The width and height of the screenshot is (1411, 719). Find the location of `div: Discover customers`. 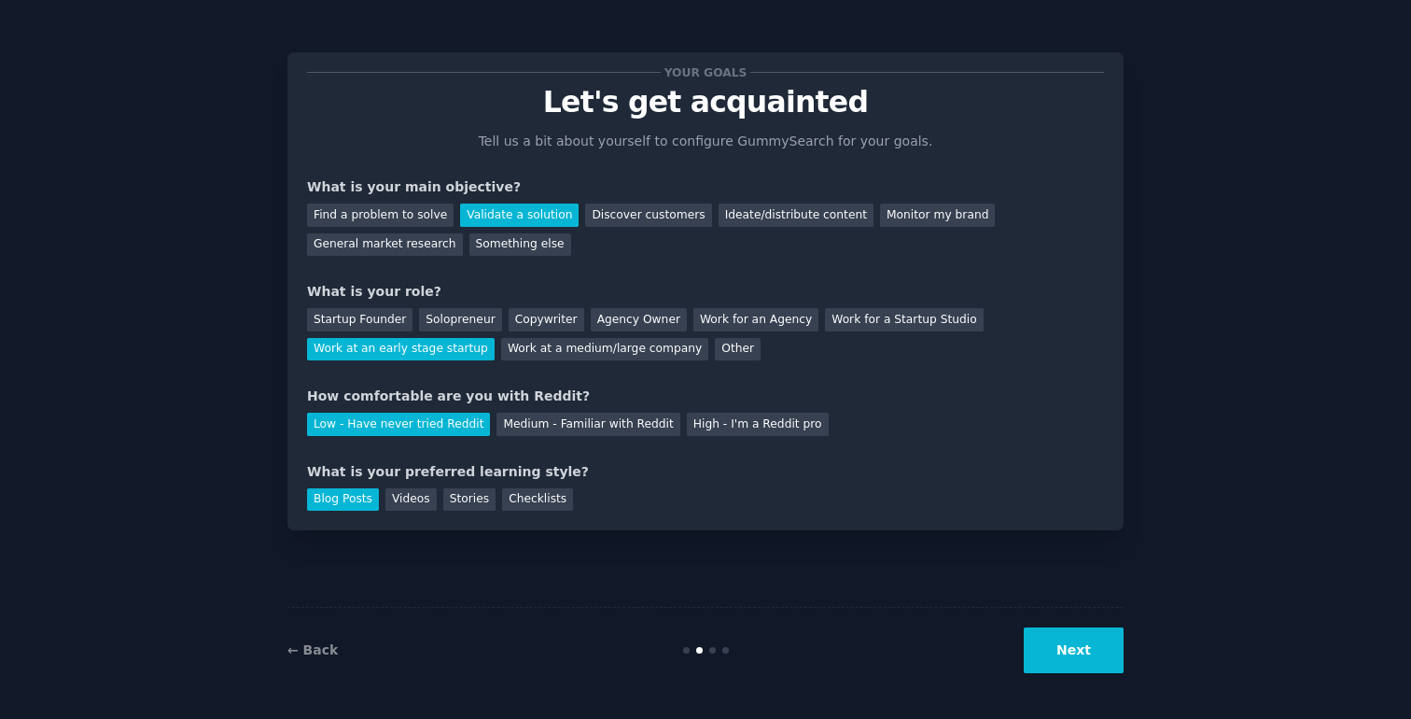

div: Discover customers is located at coordinates (648, 215).